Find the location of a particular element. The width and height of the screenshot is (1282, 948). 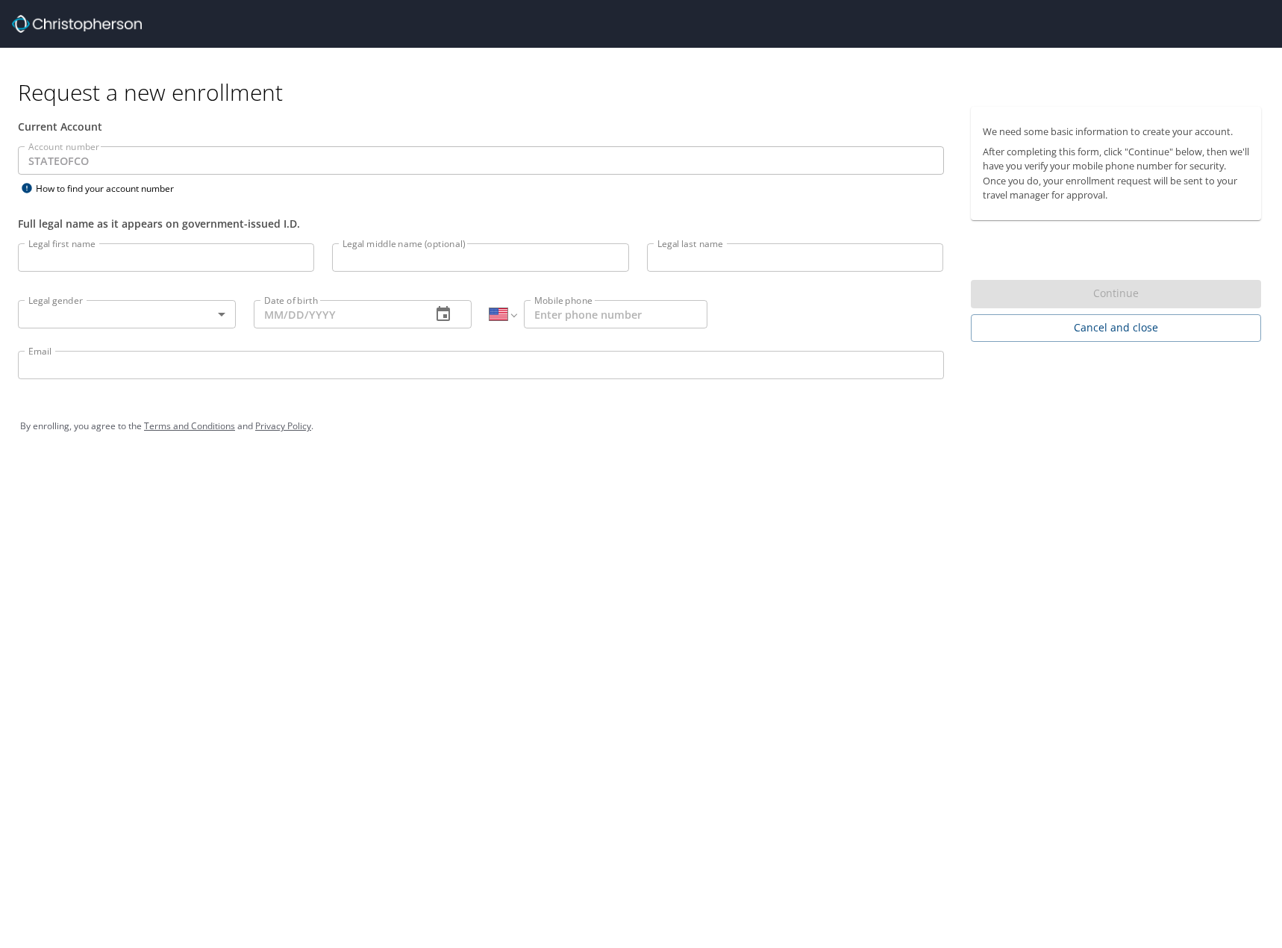

input: Enter phone number is located at coordinates (616, 314).